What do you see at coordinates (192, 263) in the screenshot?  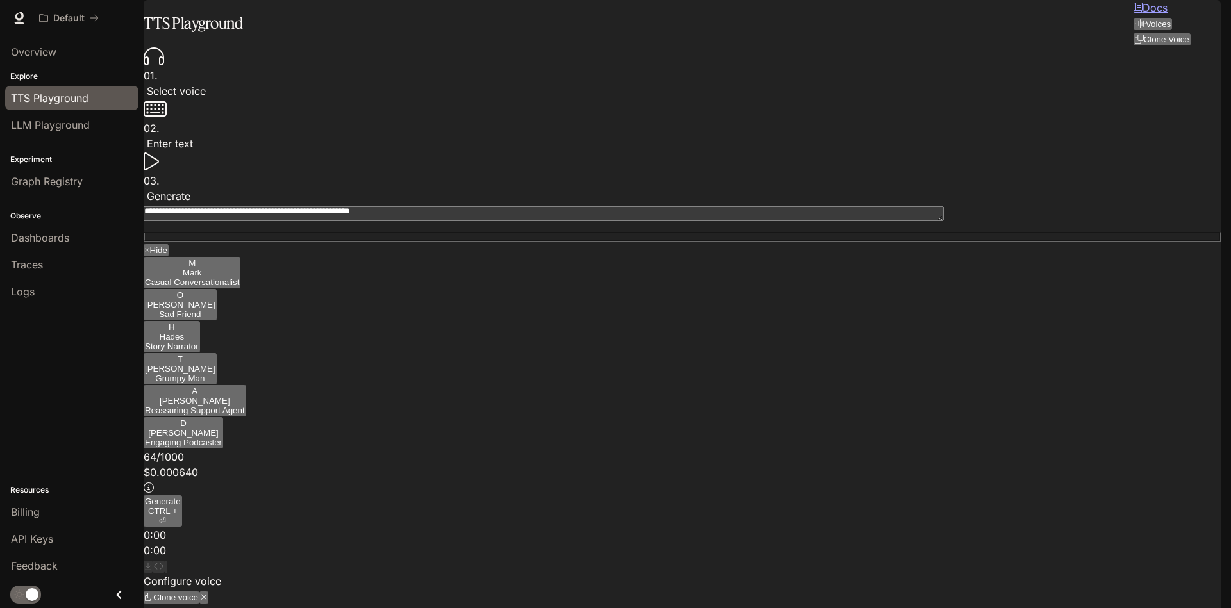 I see `div: M` at bounding box center [192, 263].